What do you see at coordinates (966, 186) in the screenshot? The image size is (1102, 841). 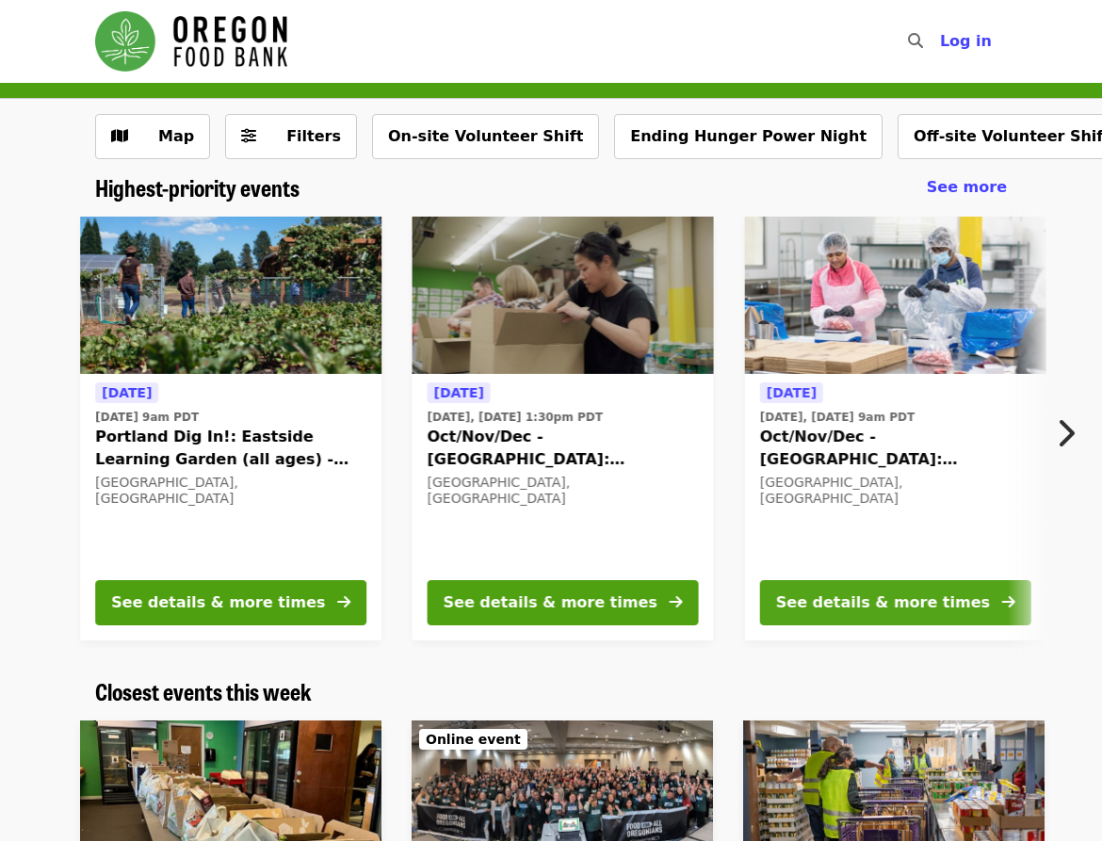 I see `span: See more` at bounding box center [966, 186].